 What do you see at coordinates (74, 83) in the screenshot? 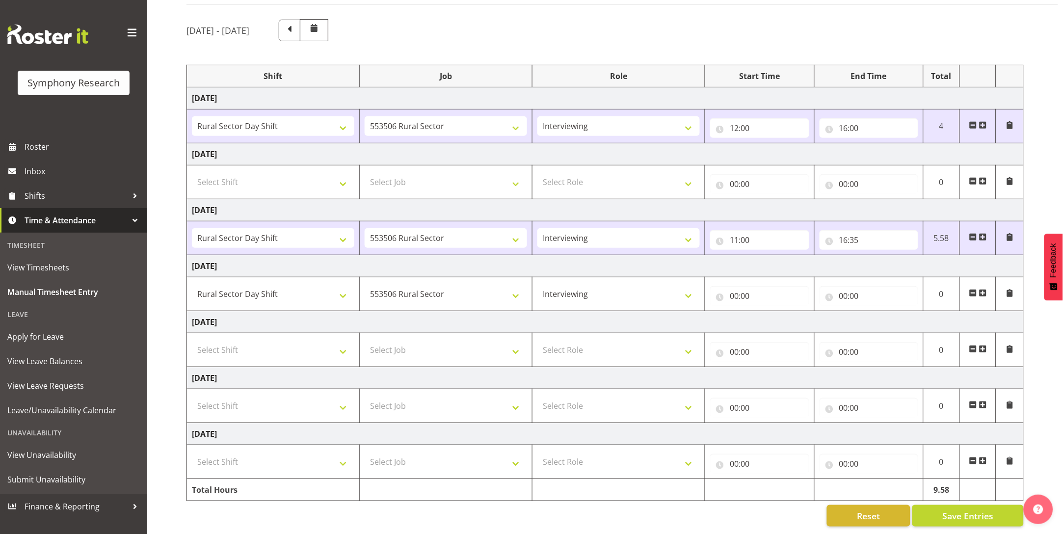
I see `div: Symphony Research` at bounding box center [74, 83].